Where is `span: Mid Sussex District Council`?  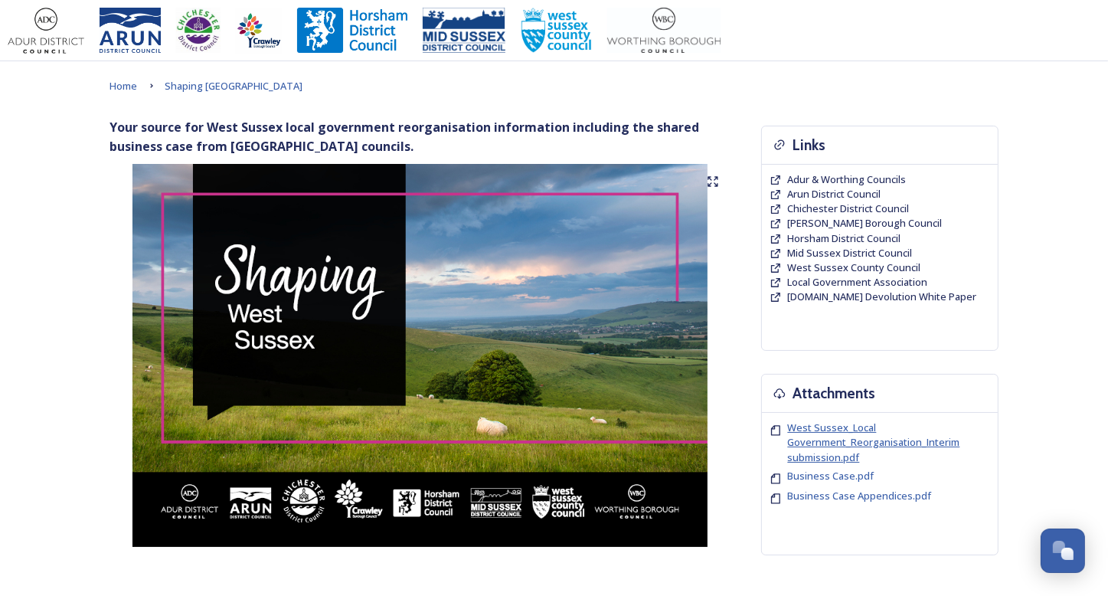
span: Mid Sussex District Council is located at coordinates (850, 253).